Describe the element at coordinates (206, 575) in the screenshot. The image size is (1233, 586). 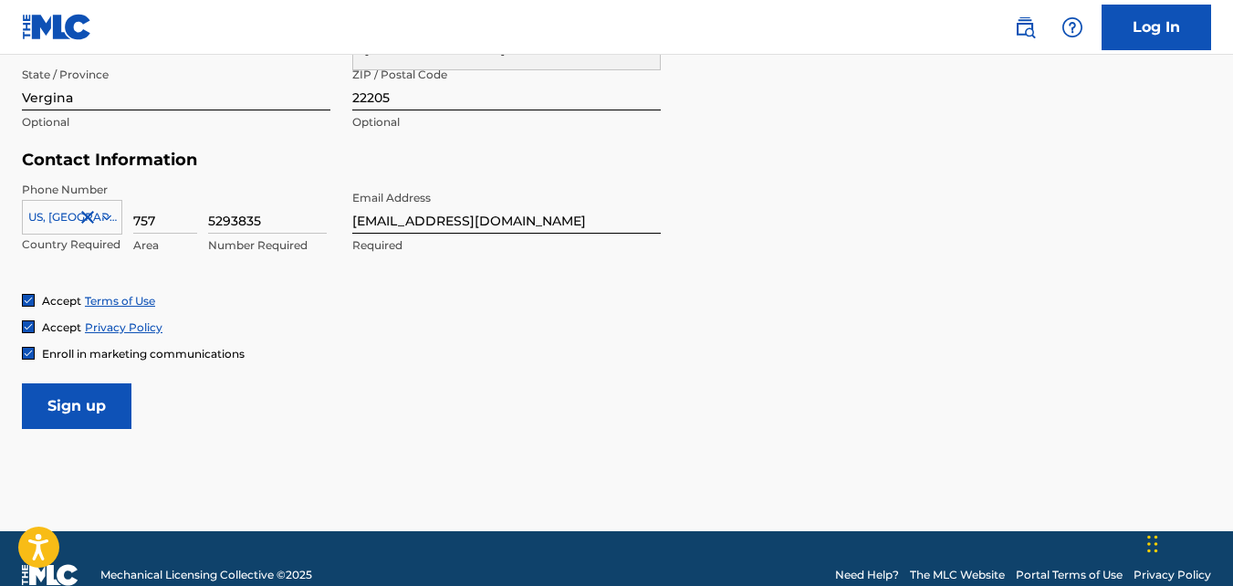
I see `span: Mechanical Licensing Collective © 2025` at that location.